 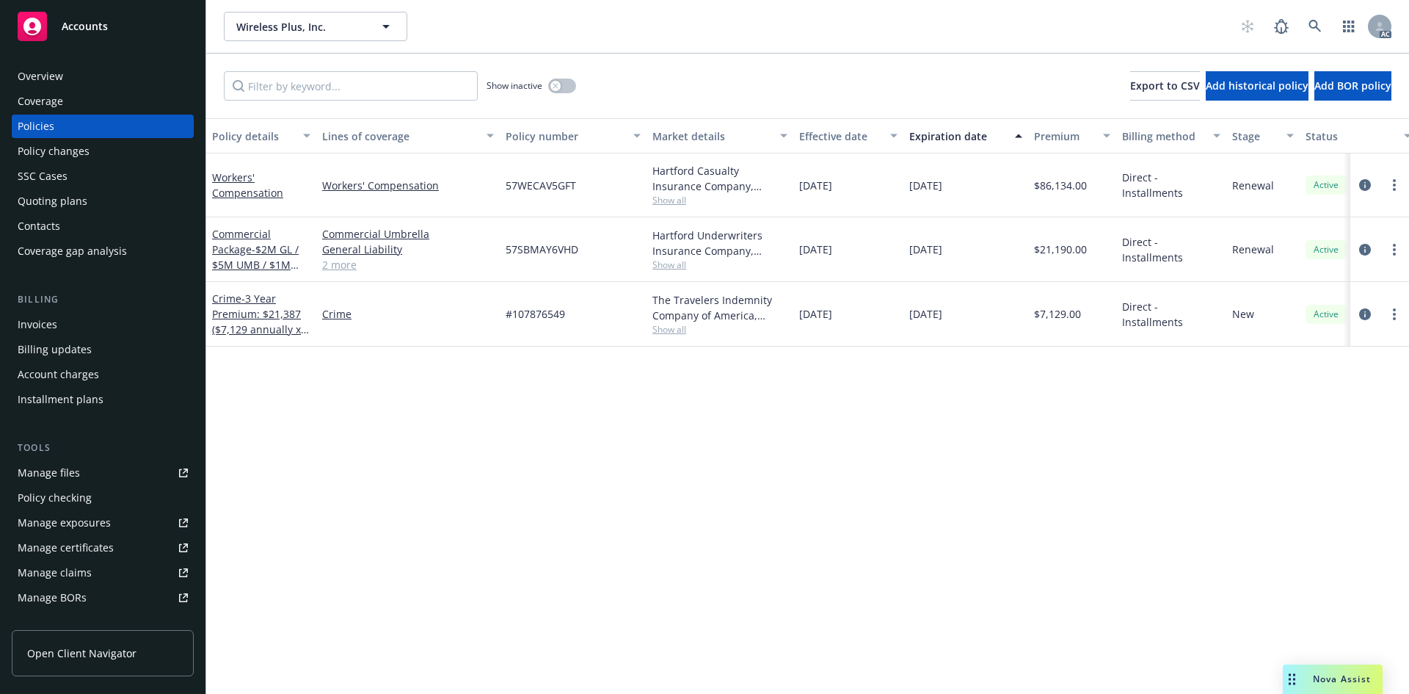 What do you see at coordinates (103, 151) in the screenshot?
I see `a: Policy changes` at bounding box center [103, 151].